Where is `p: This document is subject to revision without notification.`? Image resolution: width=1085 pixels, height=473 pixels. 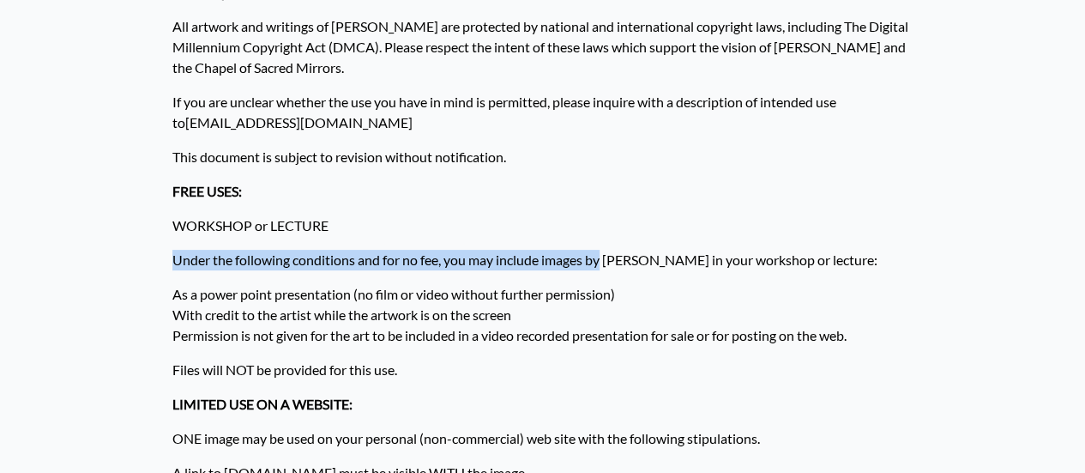 p: This document is subject to revision without notification. is located at coordinates (543, 157).